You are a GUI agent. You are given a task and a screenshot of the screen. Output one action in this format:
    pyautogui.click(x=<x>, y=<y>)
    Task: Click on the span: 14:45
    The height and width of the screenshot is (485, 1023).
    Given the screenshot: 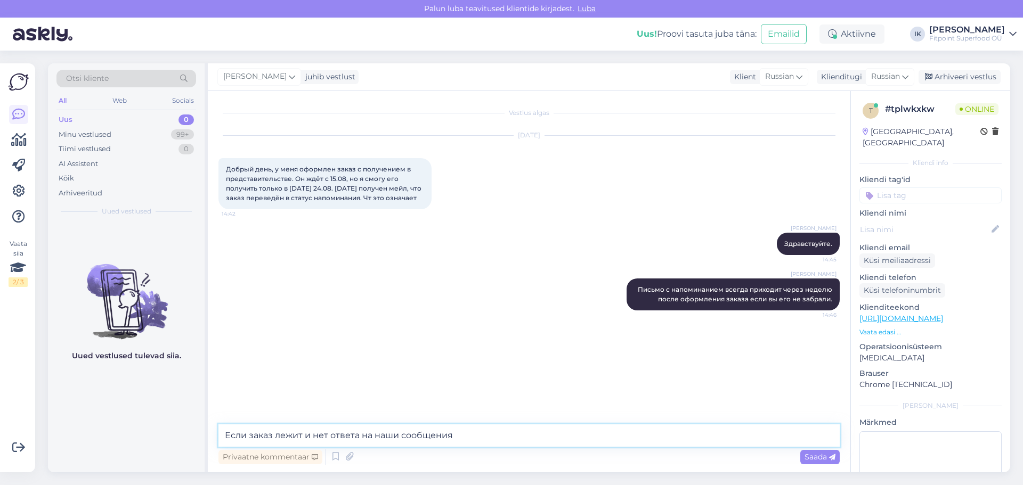 What is the action you would take?
    pyautogui.click(x=816, y=260)
    